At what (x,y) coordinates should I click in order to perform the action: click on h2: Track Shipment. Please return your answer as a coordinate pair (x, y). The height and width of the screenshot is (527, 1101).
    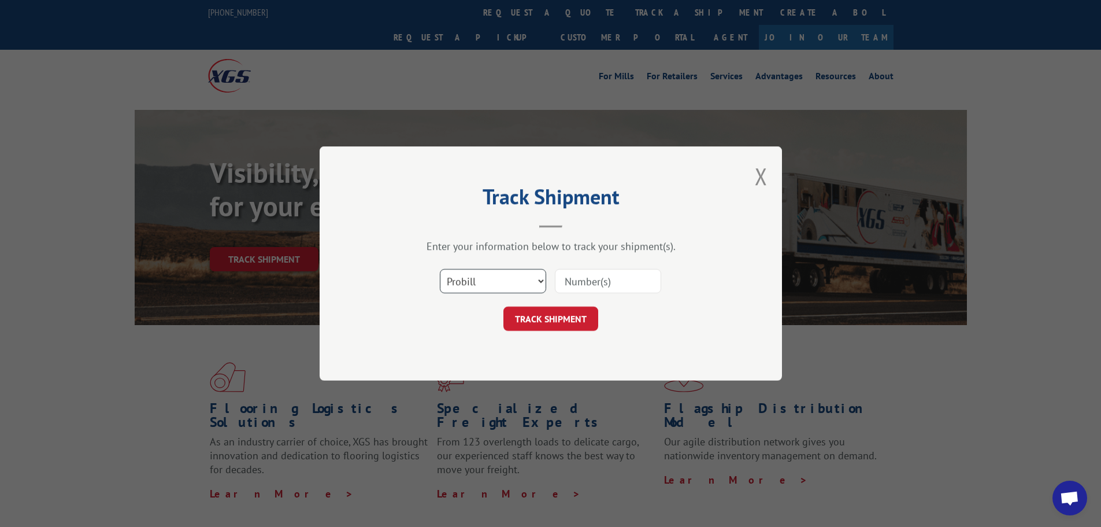
    Looking at the image, I should click on (551, 199).